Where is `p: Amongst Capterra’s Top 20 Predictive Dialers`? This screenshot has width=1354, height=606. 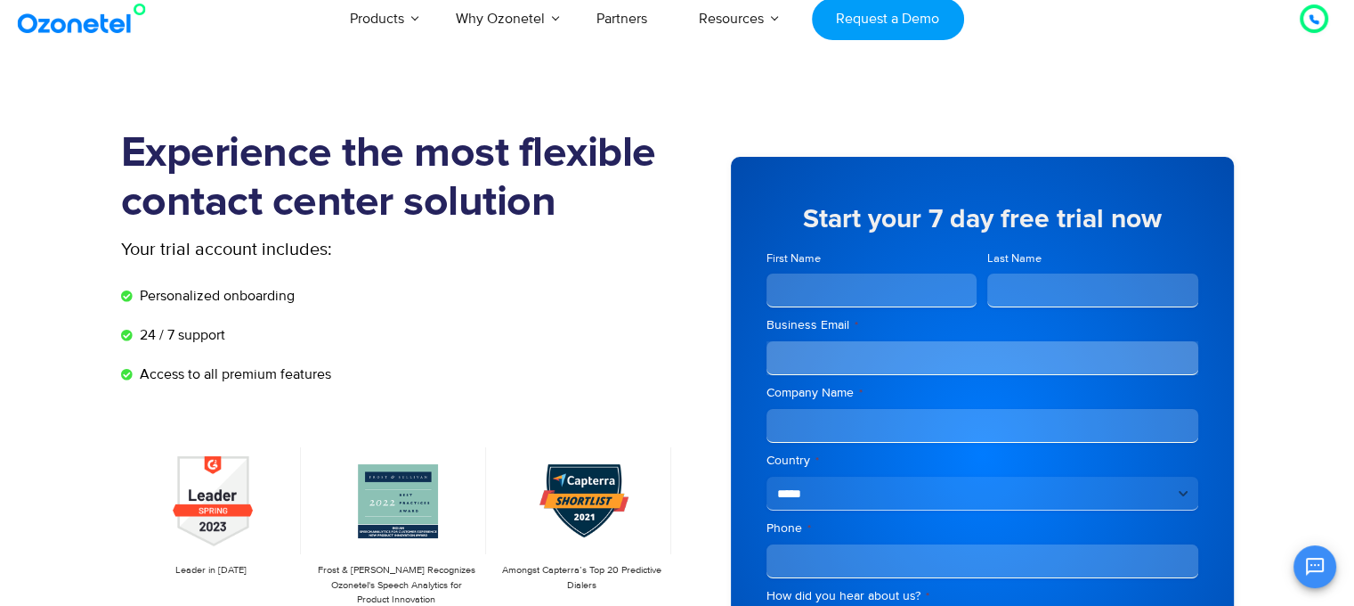 p: Amongst Capterra’s Top 20 Predictive Dialers is located at coordinates (581, 577).